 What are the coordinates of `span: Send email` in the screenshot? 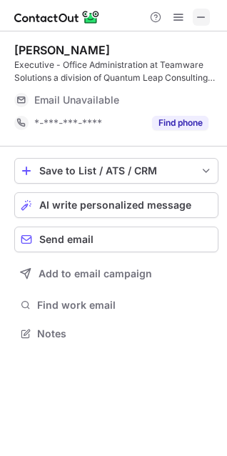 It's located at (66, 239).